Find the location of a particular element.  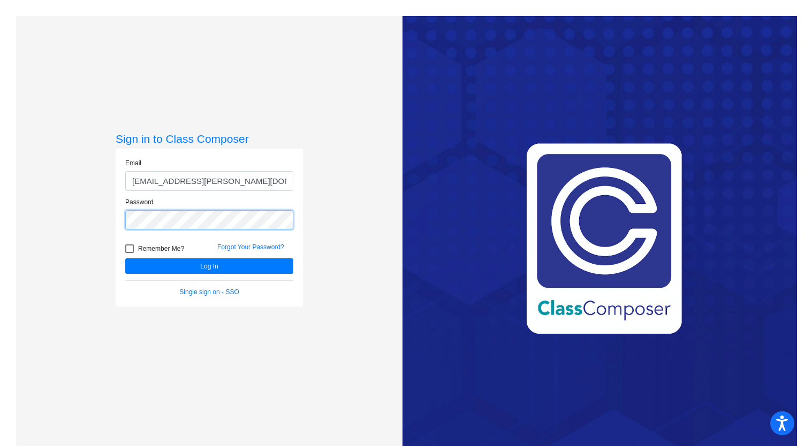

button: Log In is located at coordinates (209, 266).